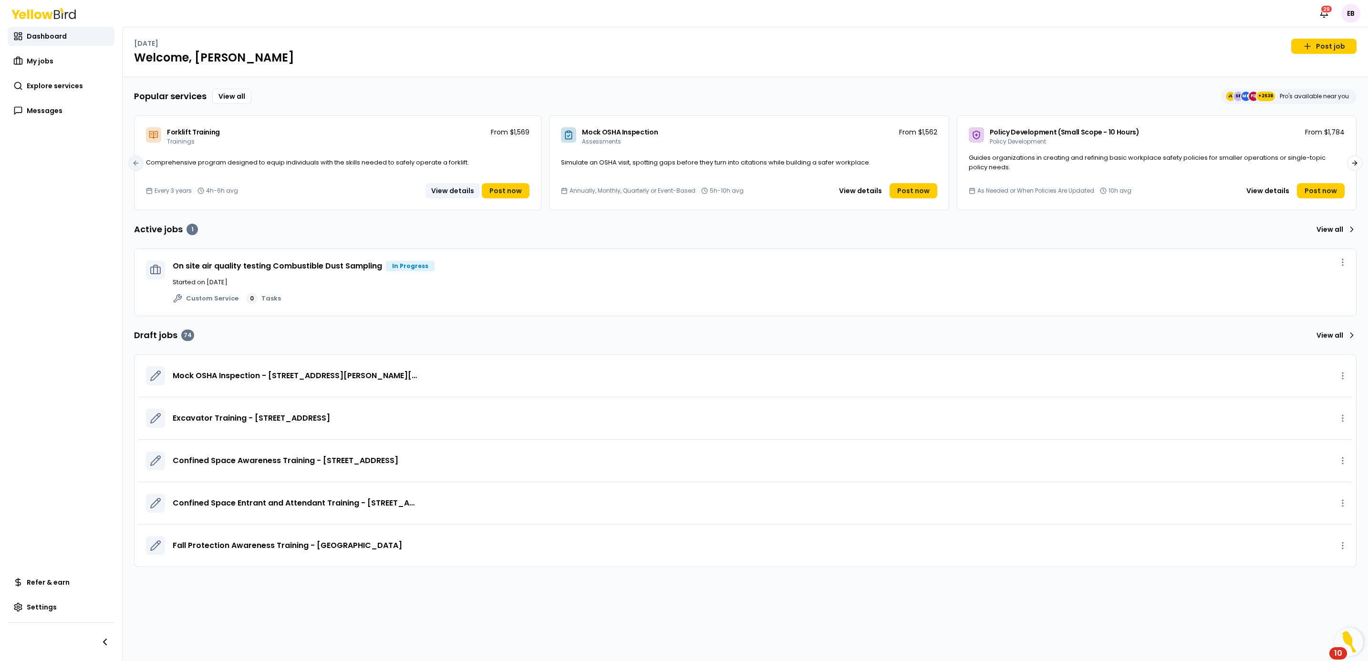 The image size is (1368, 661). What do you see at coordinates (193, 132) in the screenshot?
I see `span: Forklift Training` at bounding box center [193, 132].